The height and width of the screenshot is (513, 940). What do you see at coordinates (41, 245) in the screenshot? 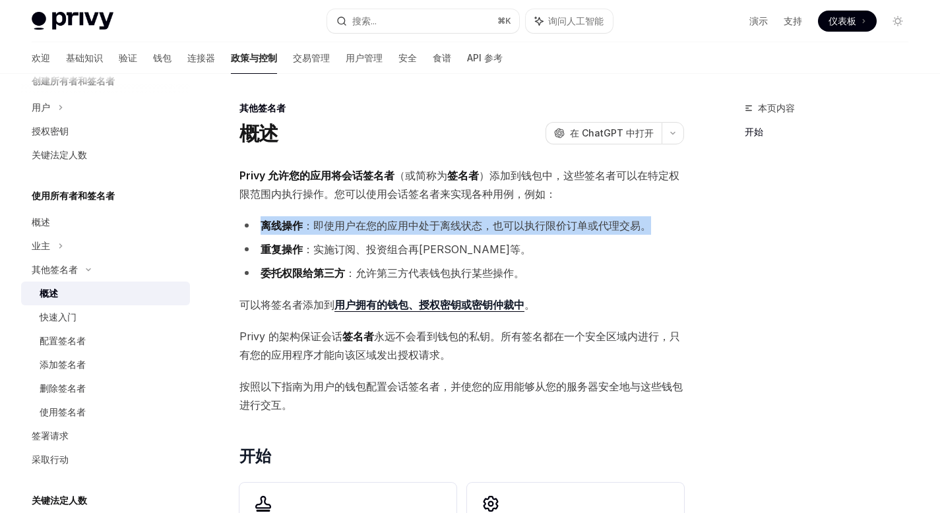
I see `font: 业主` at bounding box center [41, 245].